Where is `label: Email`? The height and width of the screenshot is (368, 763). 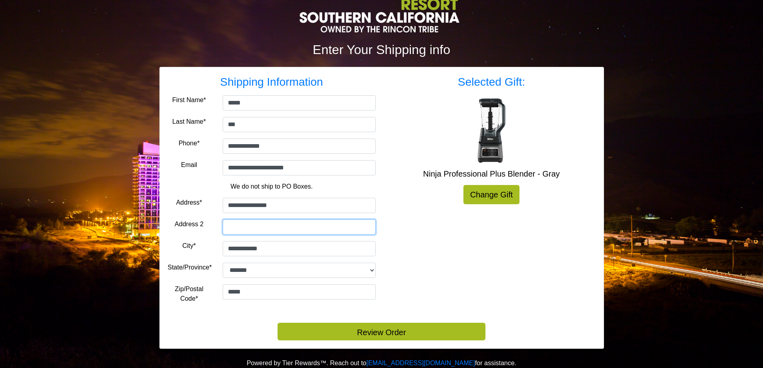
label: Email is located at coordinates (189, 165).